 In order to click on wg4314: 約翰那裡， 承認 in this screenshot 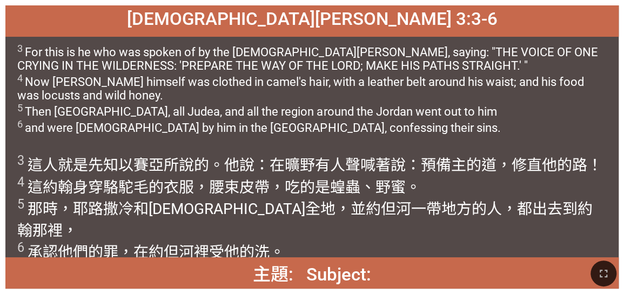, I will do `click(304, 230)`.